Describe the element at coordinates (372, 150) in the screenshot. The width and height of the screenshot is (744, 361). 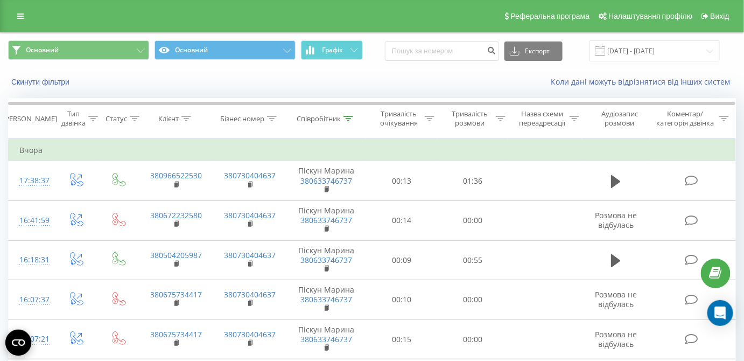
I see `td: Вчора` at that location.